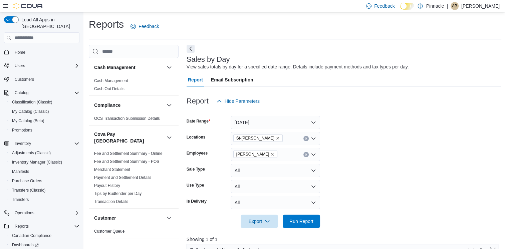 This screenshot has width=505, height=249. I want to click on a: Customers, so click(24, 79).